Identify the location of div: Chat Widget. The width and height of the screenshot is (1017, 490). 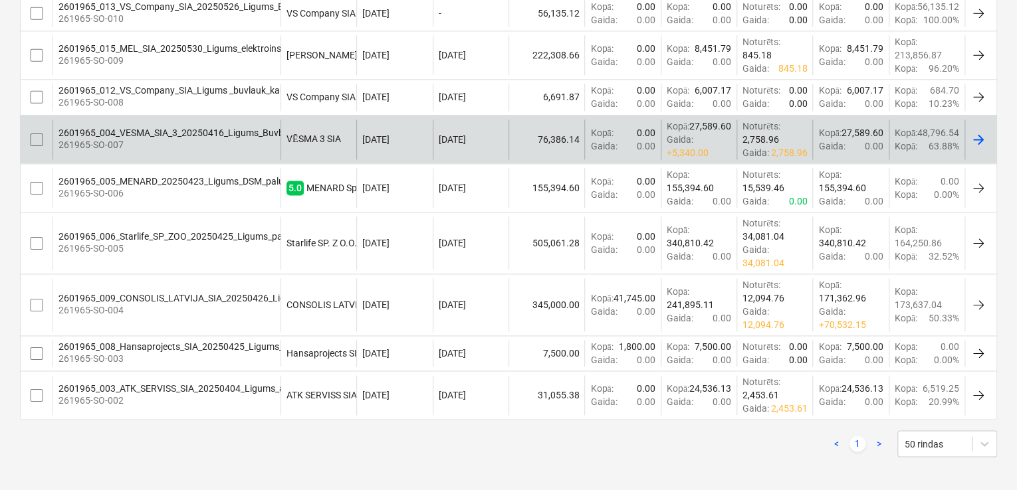
(984, 459).